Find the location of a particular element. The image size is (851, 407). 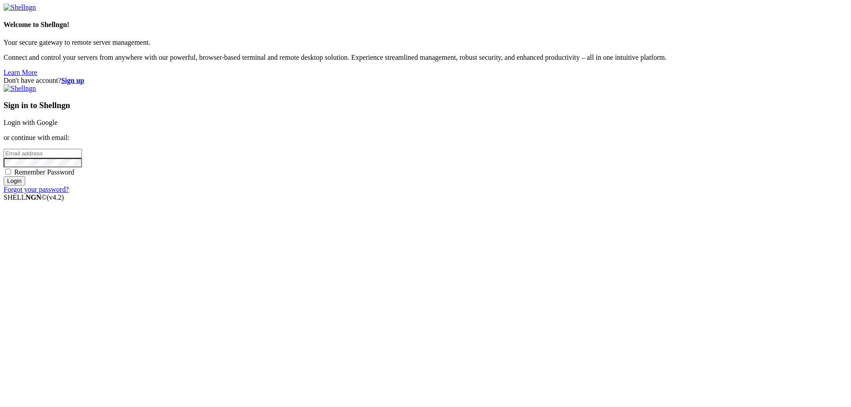

span: 4.2.0 is located at coordinates (55, 197).